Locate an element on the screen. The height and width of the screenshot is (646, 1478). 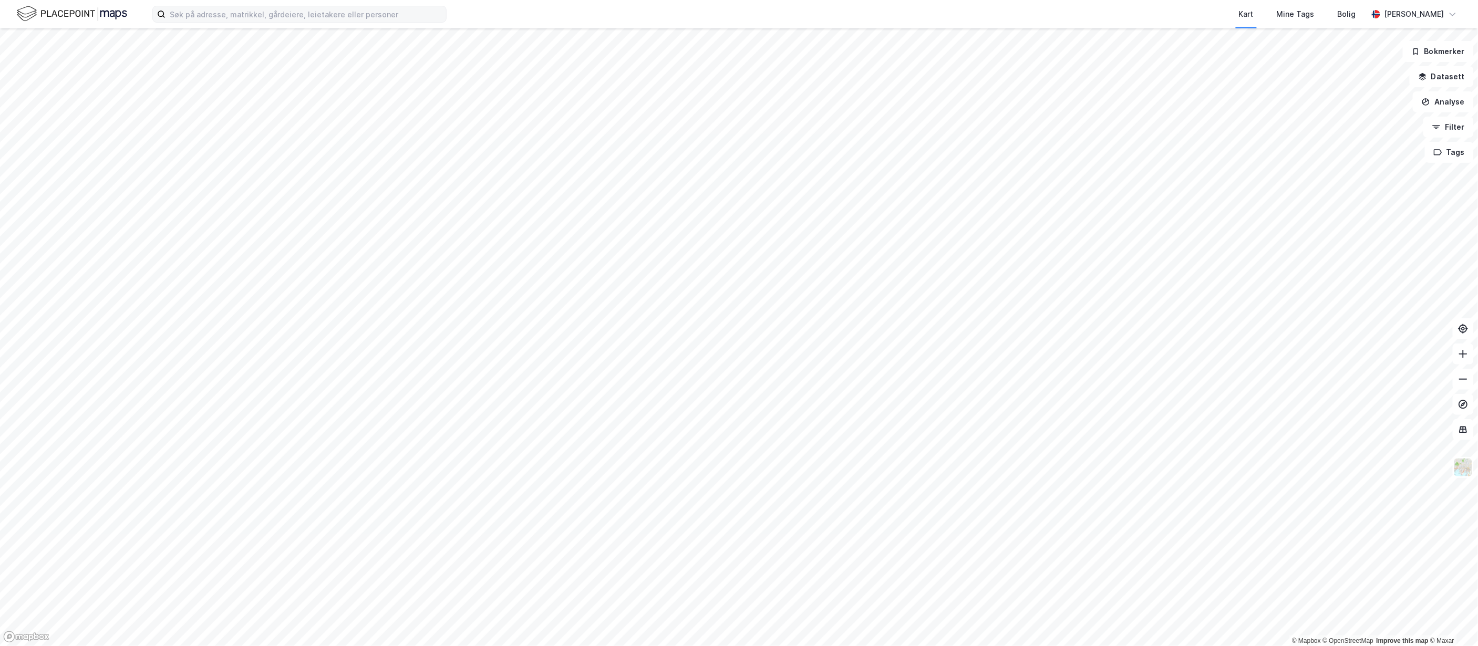
button: Bokmerker is located at coordinates (1438, 51).